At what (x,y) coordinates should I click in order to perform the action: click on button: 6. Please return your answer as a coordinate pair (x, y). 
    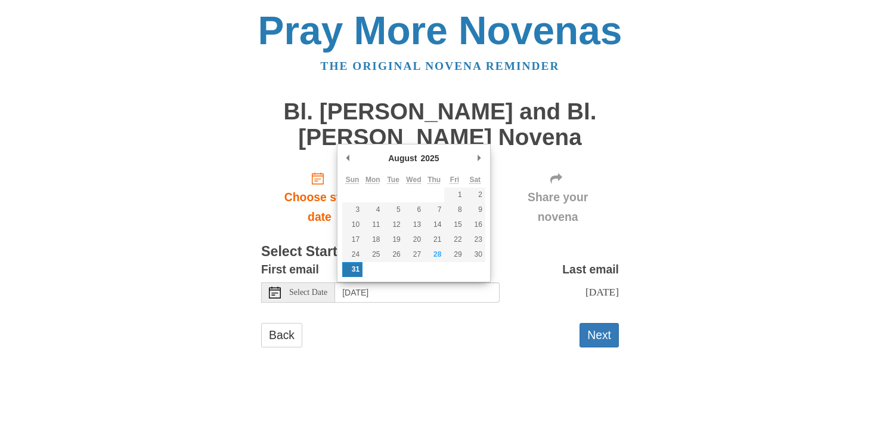
    Looking at the image, I should click on (414, 209).